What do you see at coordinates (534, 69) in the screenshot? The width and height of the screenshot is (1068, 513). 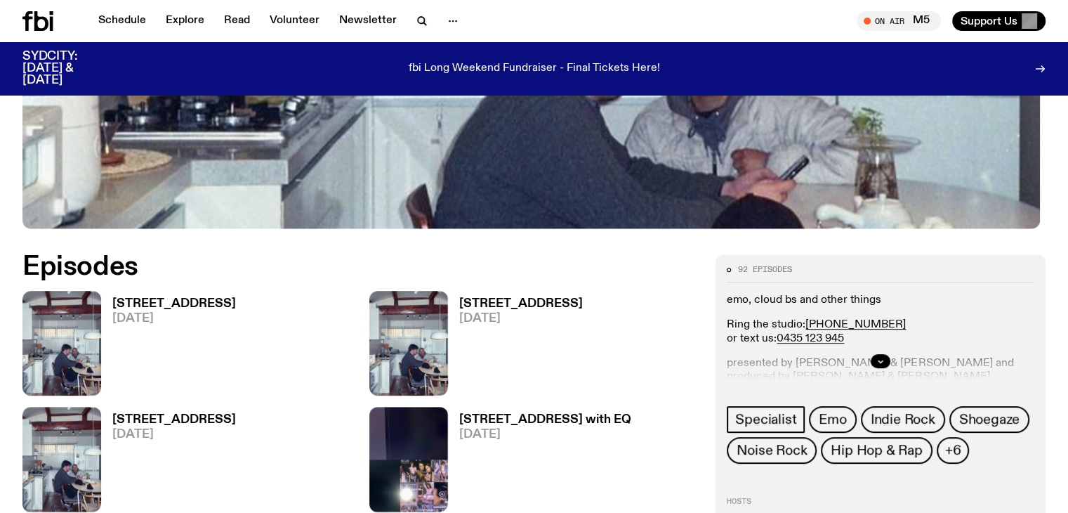 I see `p: fbi Long Weekend Fundraiser - Final Tickets Here!` at bounding box center [534, 69].